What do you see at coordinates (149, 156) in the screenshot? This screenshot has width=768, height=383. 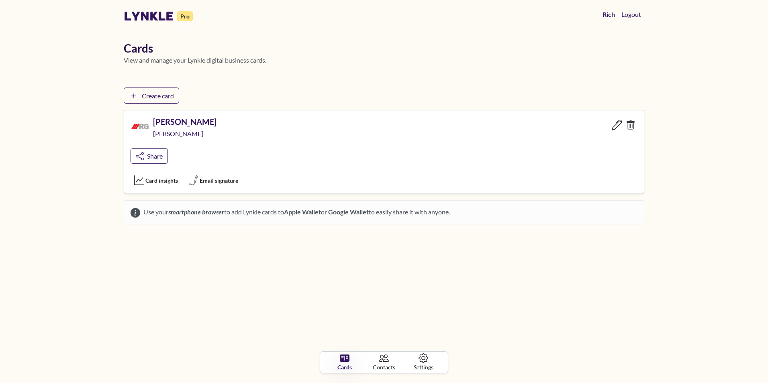 I see `a: Share` at bounding box center [149, 156].